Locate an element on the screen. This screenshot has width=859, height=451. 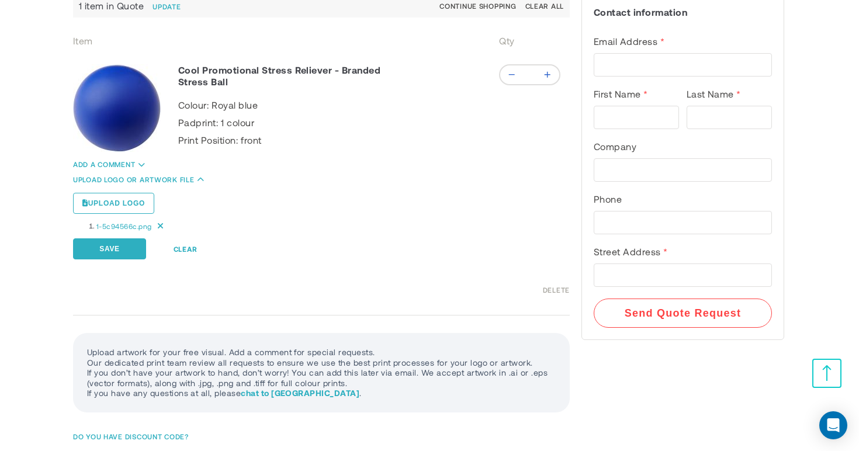
span: Do you Have discount code? is located at coordinates (131, 436).